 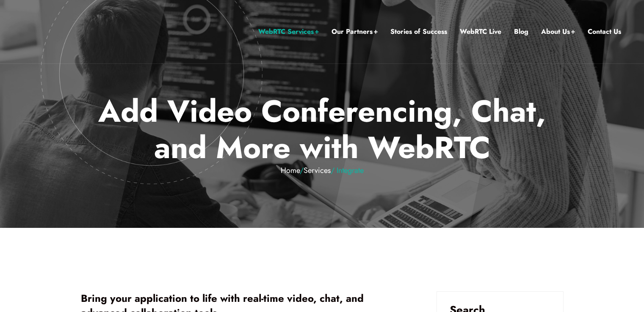 What do you see at coordinates (322, 134) in the screenshot?
I see `p: Add Video Conferencing, Chat, and More with WebRTC` at bounding box center [322, 134].